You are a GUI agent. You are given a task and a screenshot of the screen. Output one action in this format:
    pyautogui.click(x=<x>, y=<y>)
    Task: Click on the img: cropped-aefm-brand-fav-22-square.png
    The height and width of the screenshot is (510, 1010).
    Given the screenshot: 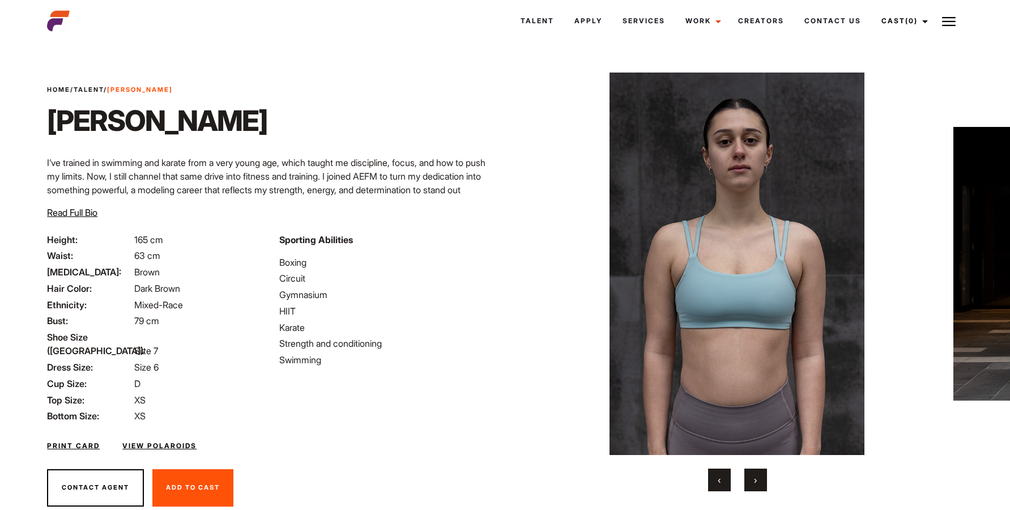 What is the action you would take?
    pyautogui.click(x=58, y=21)
    